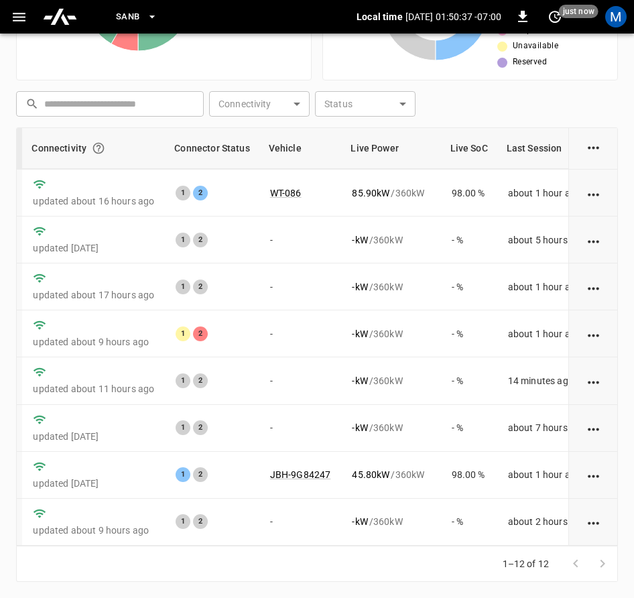 The image size is (634, 598). What do you see at coordinates (579, 11) in the screenshot?
I see `span: just now` at bounding box center [579, 11].